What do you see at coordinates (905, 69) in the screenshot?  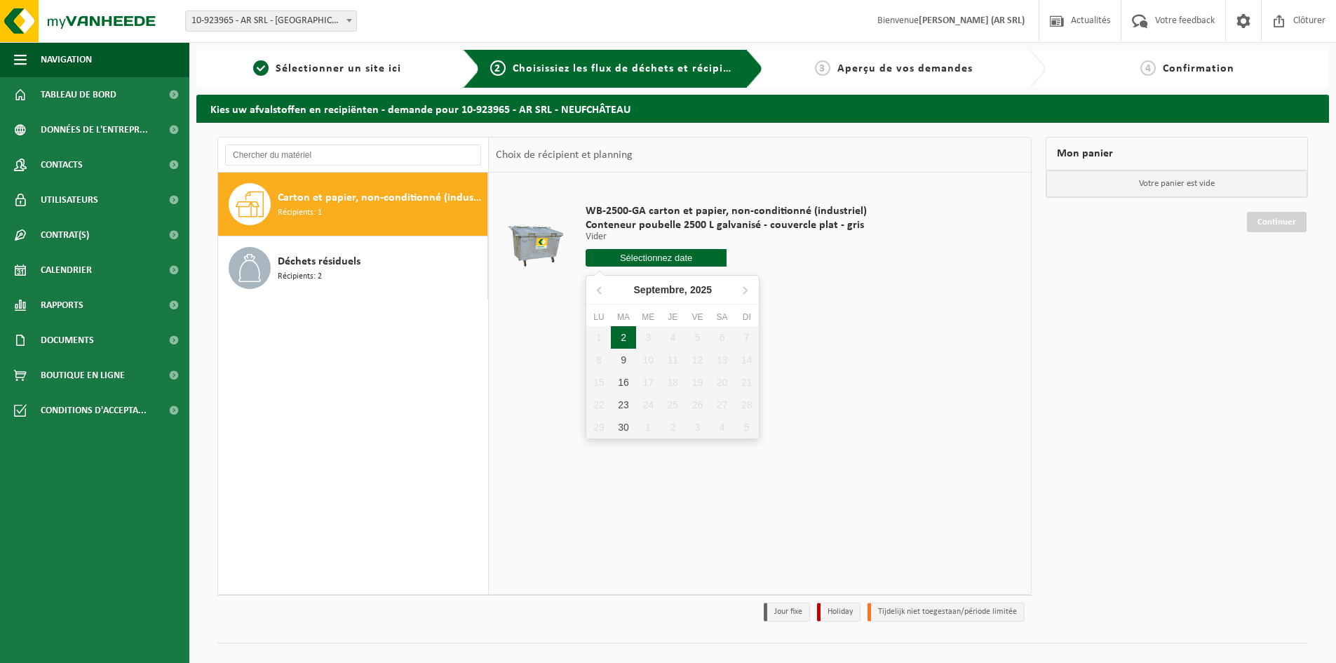 I see `span: Aperçu de vos demandes` at bounding box center [905, 69].